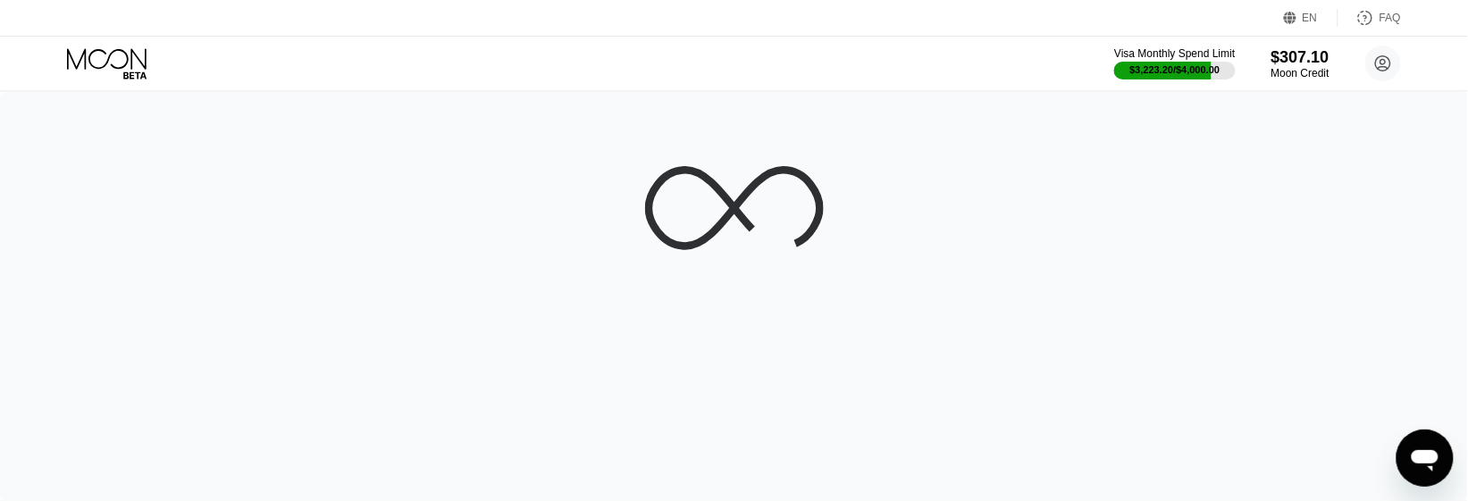 This screenshot has height=501, width=1468. What do you see at coordinates (1300, 73) in the screenshot?
I see `div: Moon Credit` at bounding box center [1300, 73].